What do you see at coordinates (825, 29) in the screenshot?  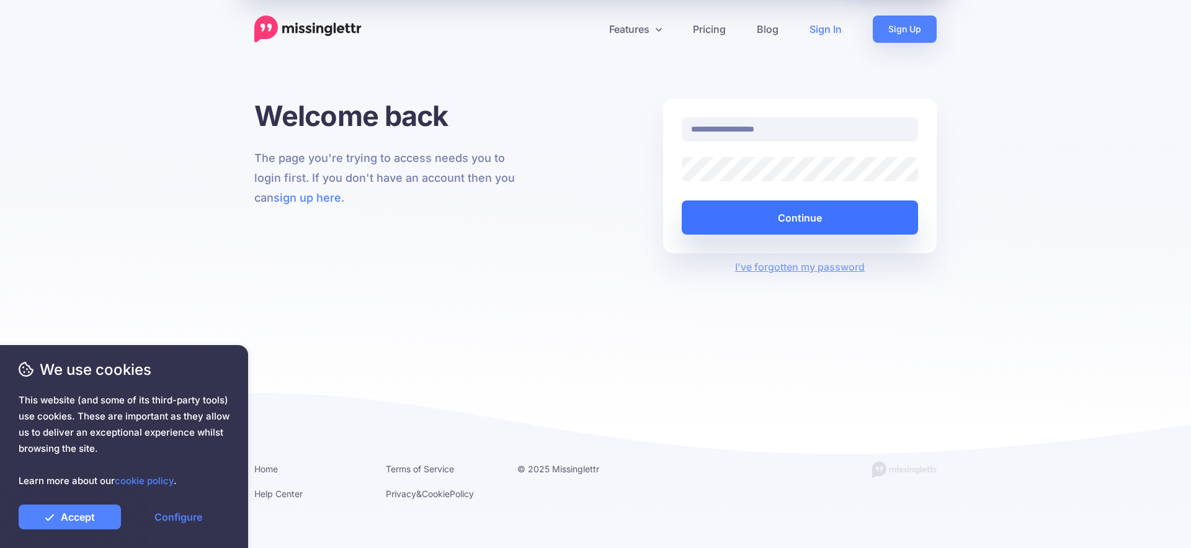 I see `a: Sign In` at bounding box center [825, 29].